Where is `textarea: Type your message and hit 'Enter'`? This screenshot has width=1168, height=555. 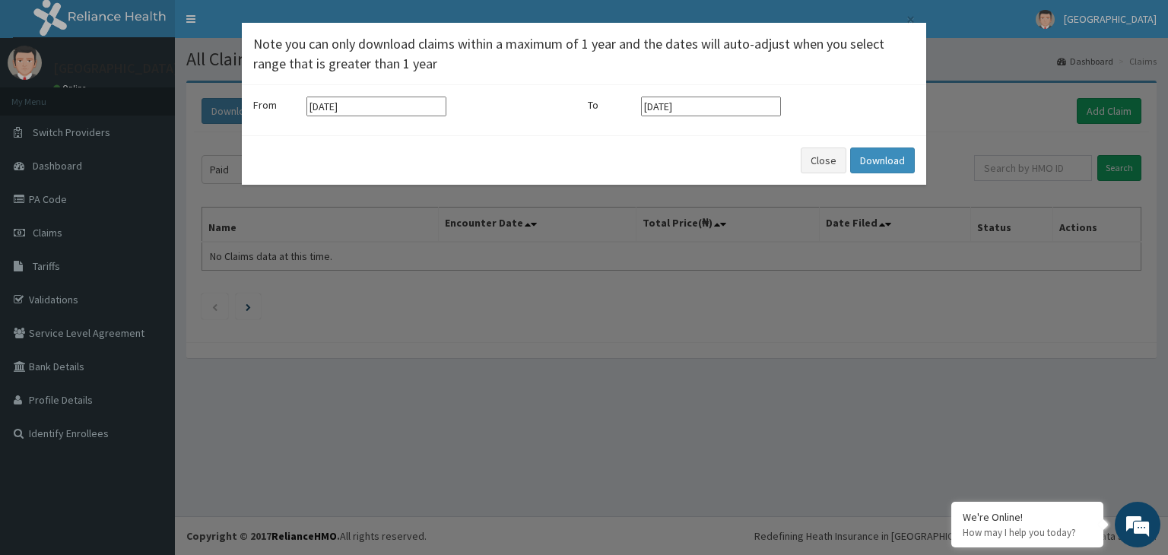
textarea: Type your message and hit 'Enter' is located at coordinates (148, 410).